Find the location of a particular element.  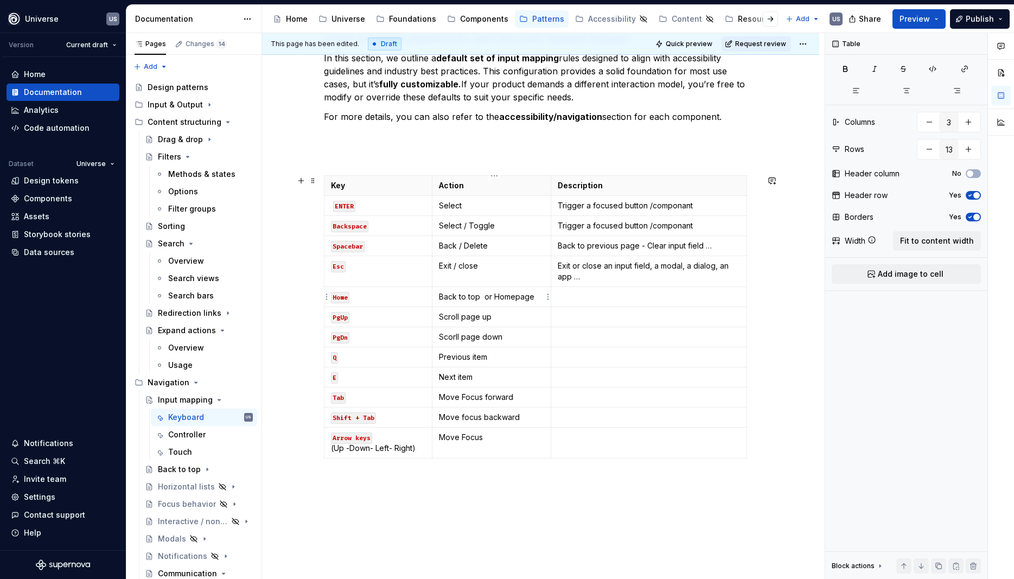

span: Add image to cell is located at coordinates (910, 274).